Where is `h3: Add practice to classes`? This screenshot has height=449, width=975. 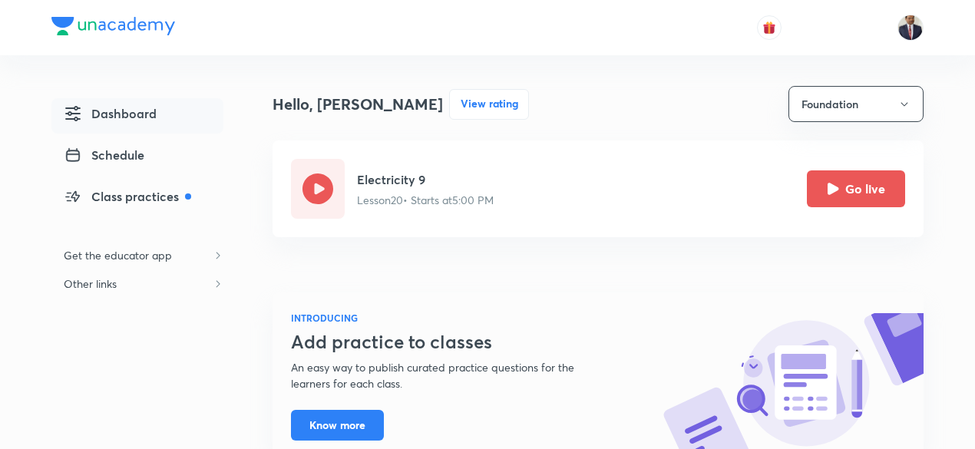 h3: Add practice to classes is located at coordinates (452, 342).